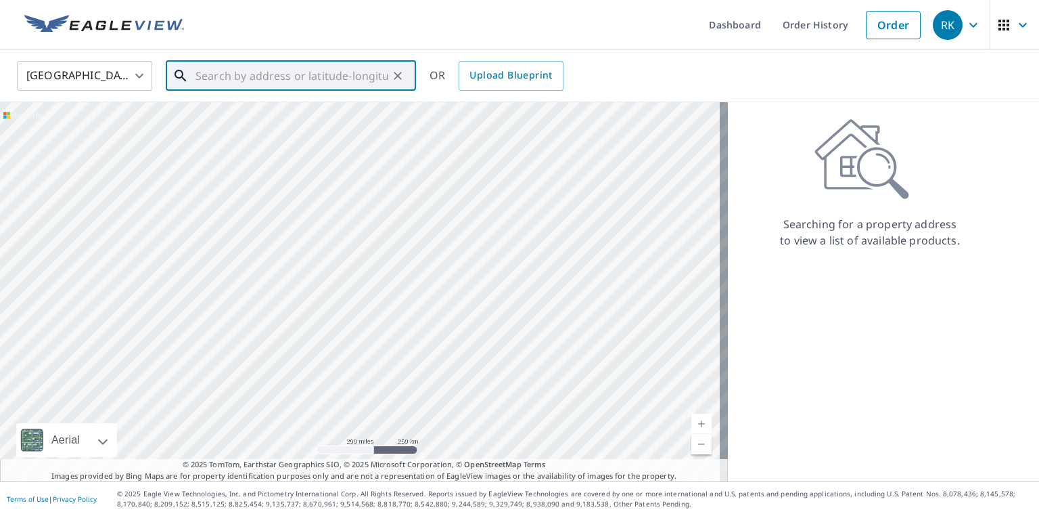 This screenshot has height=516, width=1039. Describe the element at coordinates (66, 440) in the screenshot. I see `div: Aerial` at that location.